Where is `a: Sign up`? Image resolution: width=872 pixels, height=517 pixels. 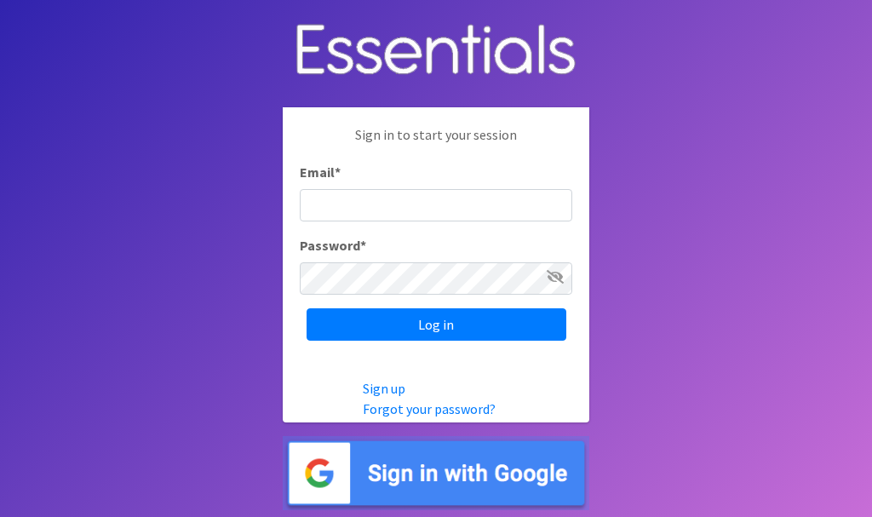 a: Sign up is located at coordinates (384, 388).